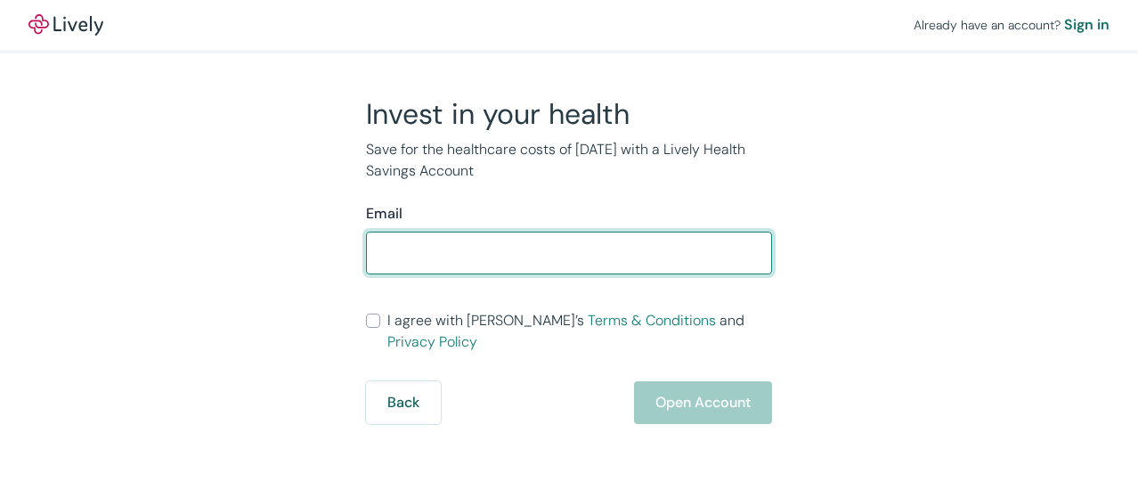 The height and width of the screenshot is (490, 1138). What do you see at coordinates (1011, 25) in the screenshot?
I see `div: Already have an account?` at bounding box center [1011, 25].